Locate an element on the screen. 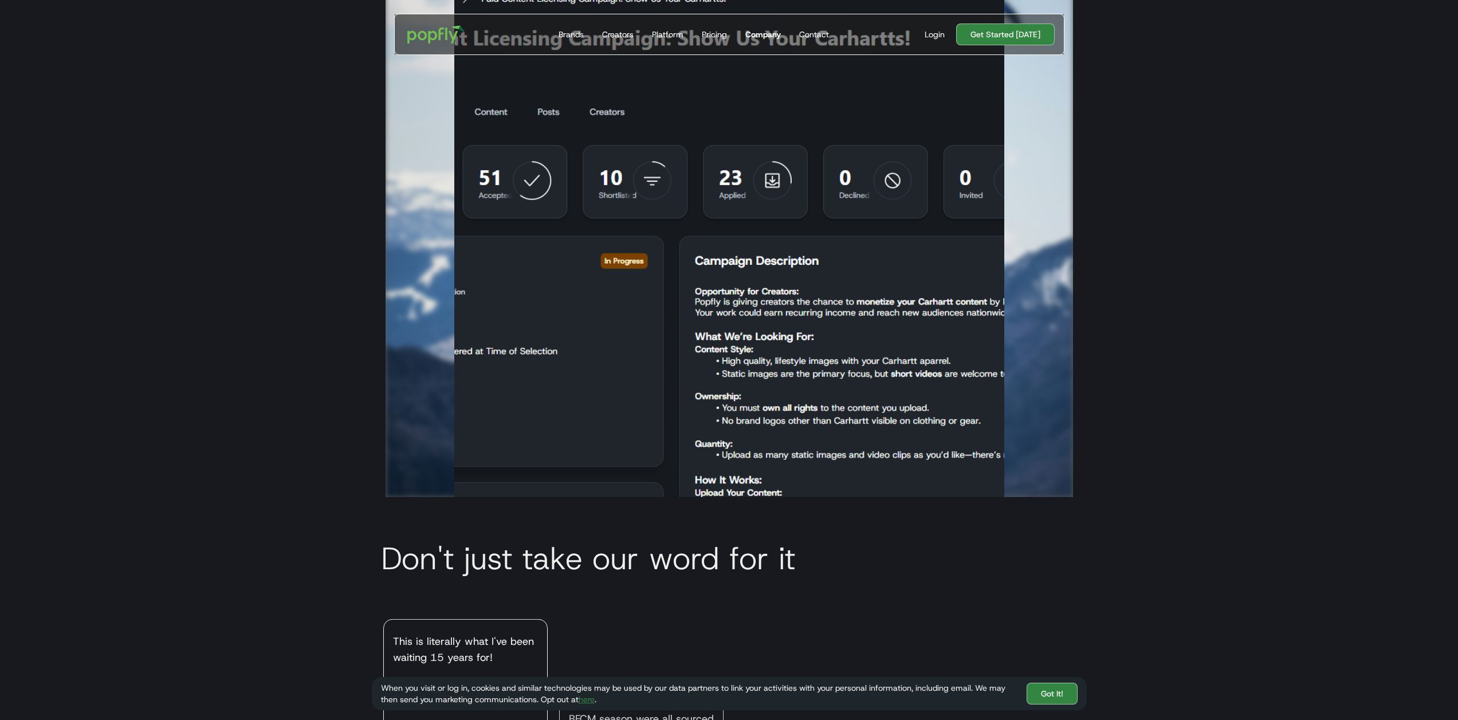  a: here is located at coordinates (587, 699).